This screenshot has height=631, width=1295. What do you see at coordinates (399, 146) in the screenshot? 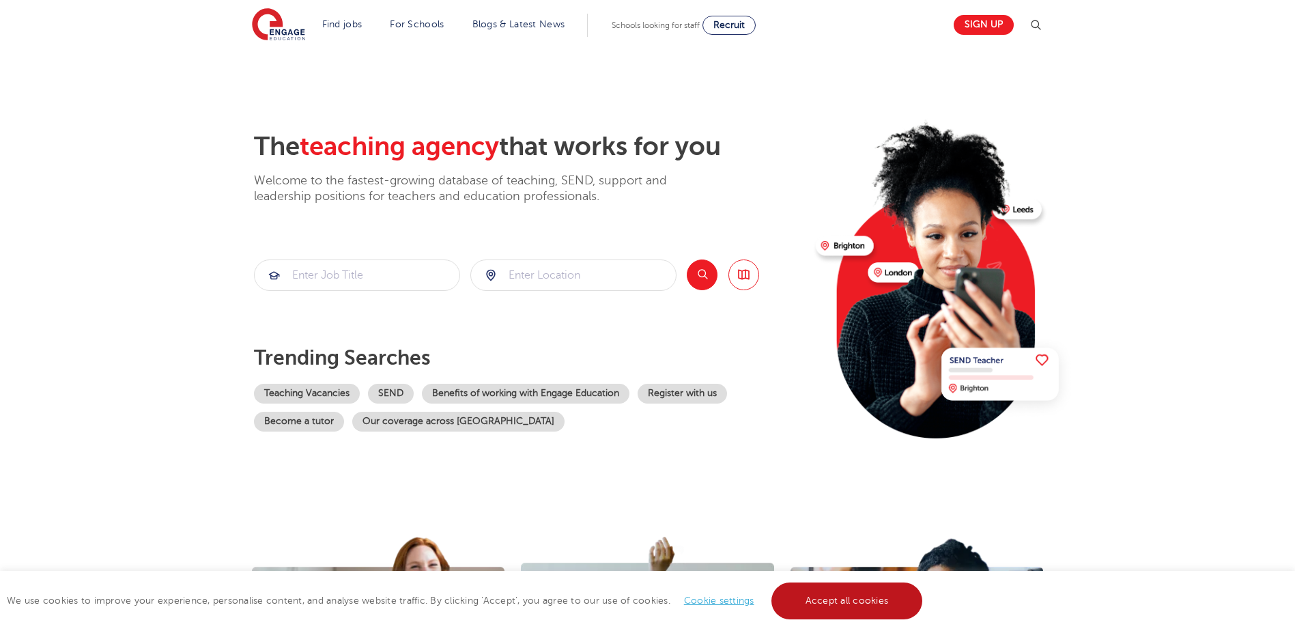
I see `span: teaching agency` at bounding box center [399, 146].